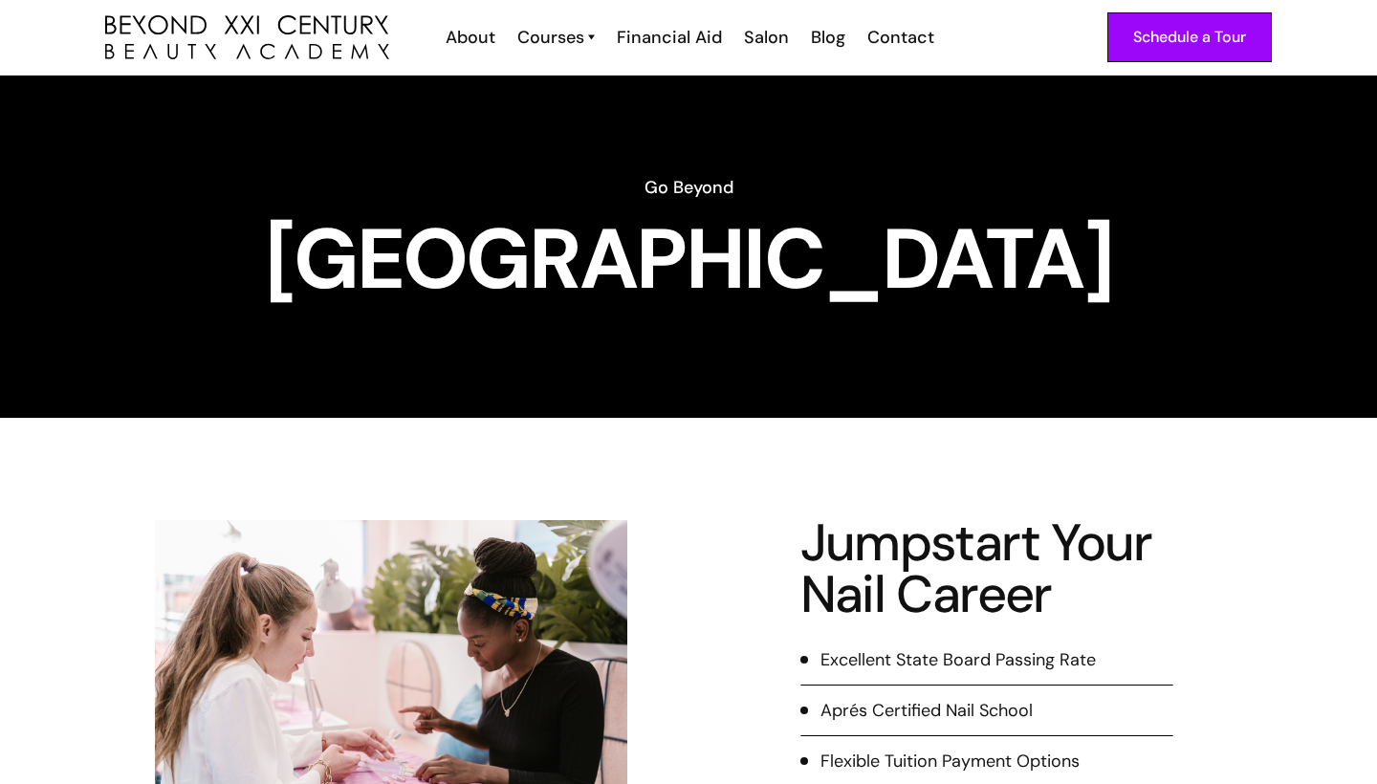  Describe the element at coordinates (987, 569) in the screenshot. I see `h2: Jumpstart Your Nail Career` at that location.